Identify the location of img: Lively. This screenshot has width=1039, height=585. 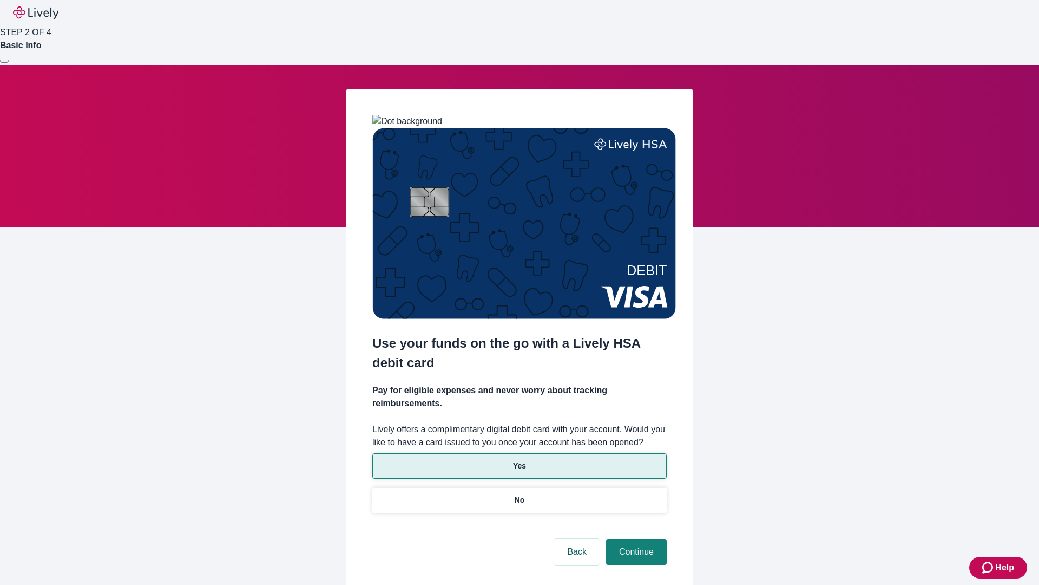
(36, 13).